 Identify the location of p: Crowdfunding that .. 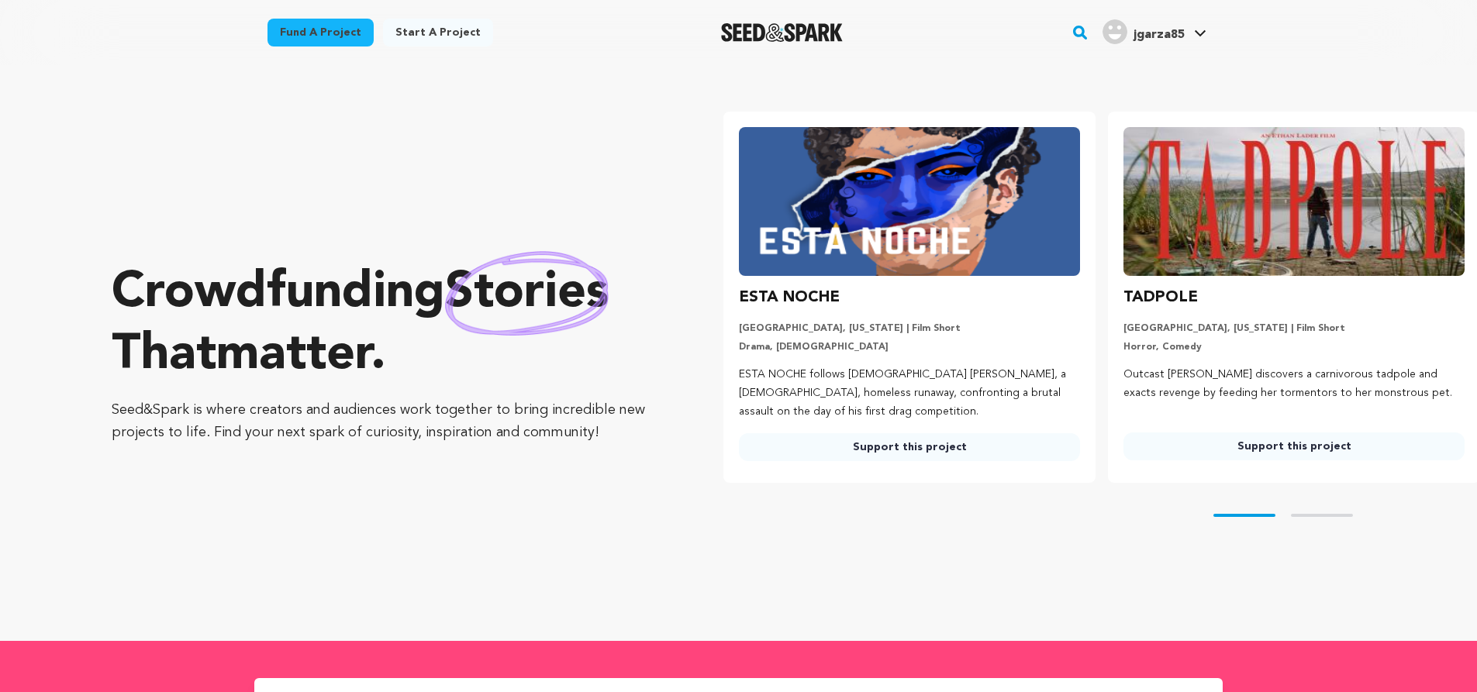
(386, 325).